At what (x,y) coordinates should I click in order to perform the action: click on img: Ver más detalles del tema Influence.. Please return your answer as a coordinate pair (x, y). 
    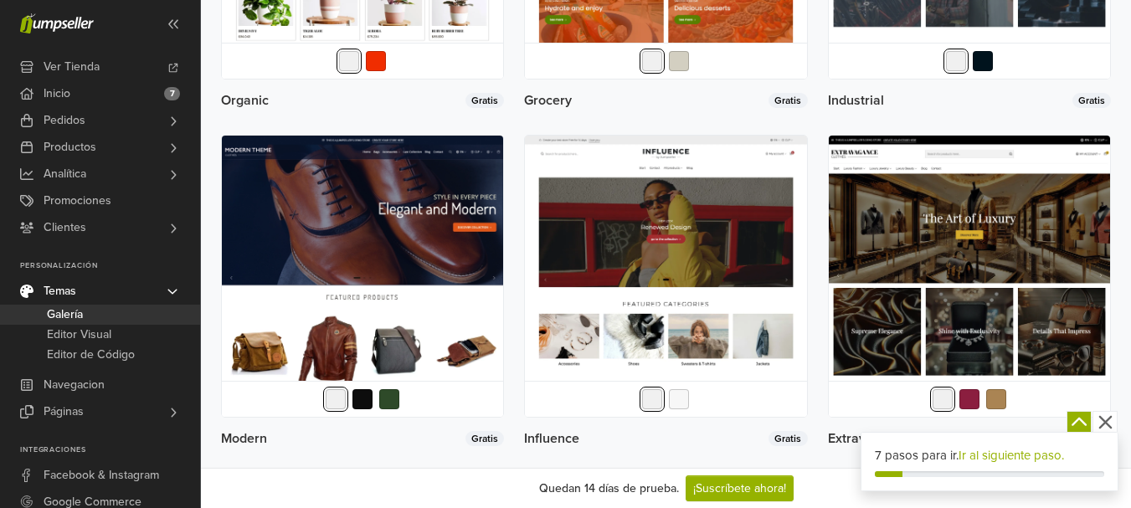
    Looking at the image, I should click on (665, 276).